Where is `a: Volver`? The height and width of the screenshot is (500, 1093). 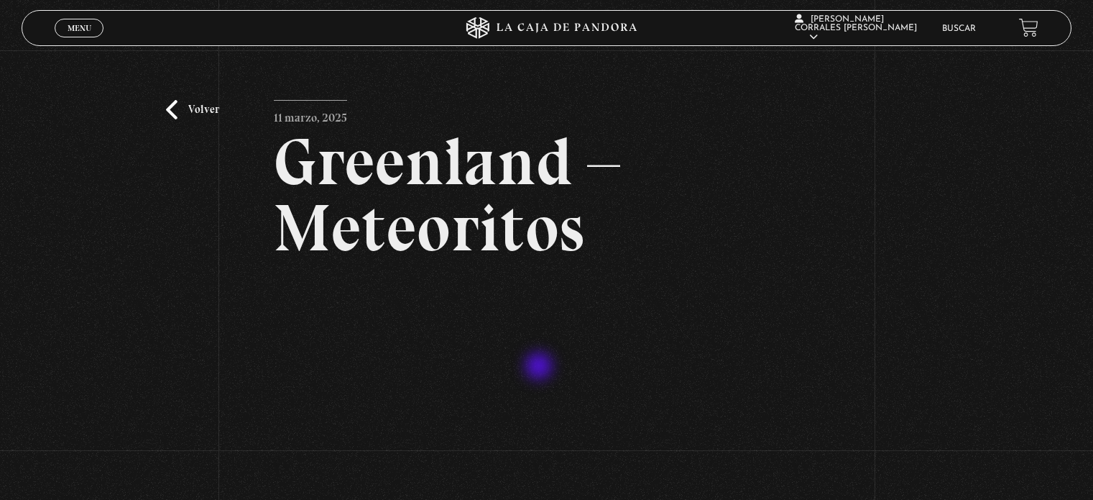
a: Volver is located at coordinates (193, 109).